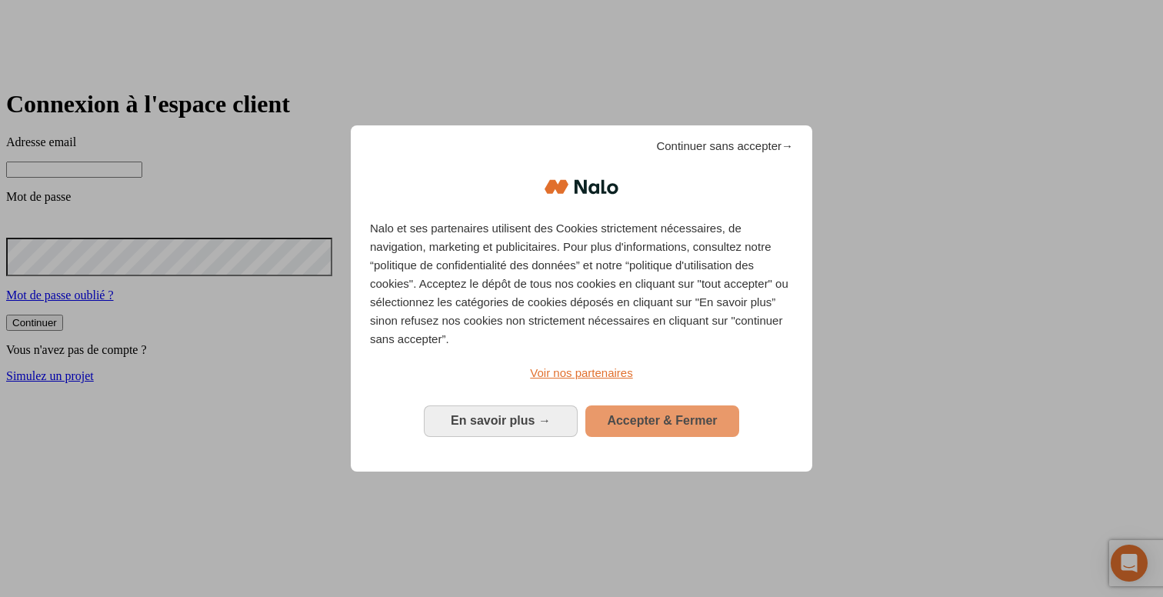  What do you see at coordinates (501, 420) in the screenshot?
I see `span: En savoir plus →` at bounding box center [501, 420].